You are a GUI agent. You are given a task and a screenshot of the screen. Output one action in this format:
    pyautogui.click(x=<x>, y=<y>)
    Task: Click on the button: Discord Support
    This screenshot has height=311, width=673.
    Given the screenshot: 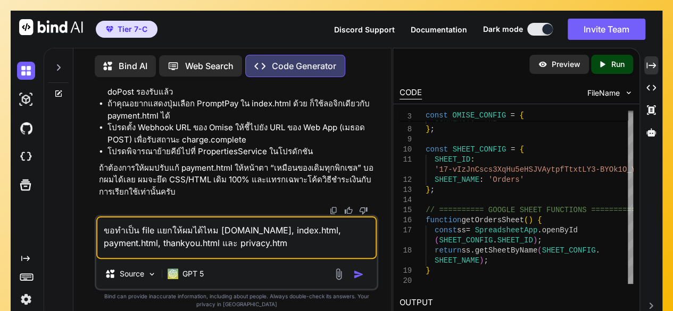 What is the action you would take?
    pyautogui.click(x=364, y=29)
    